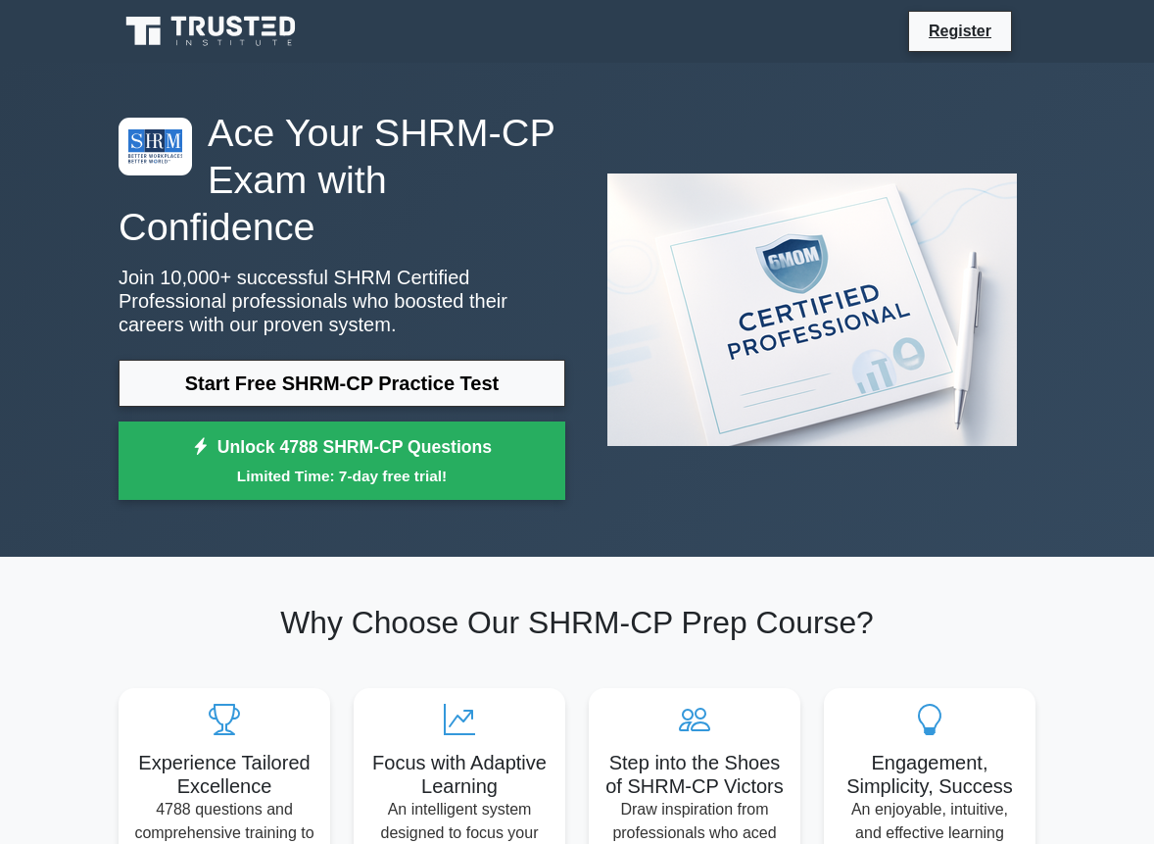 The image size is (1154, 844). What do you see at coordinates (224, 774) in the screenshot?
I see `h5: Experience Tailored Excellence` at bounding box center [224, 774].